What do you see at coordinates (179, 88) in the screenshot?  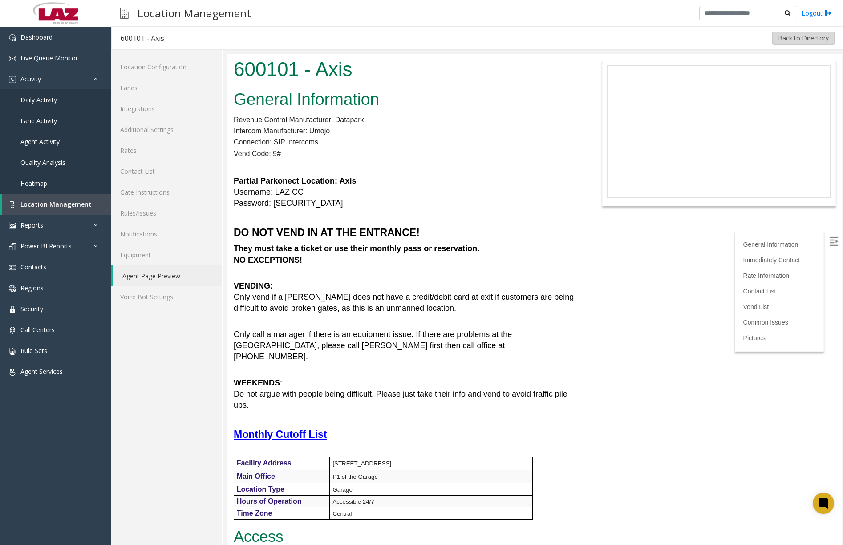 I see `p: Connection: SIP Intercoms` at bounding box center [179, 88].